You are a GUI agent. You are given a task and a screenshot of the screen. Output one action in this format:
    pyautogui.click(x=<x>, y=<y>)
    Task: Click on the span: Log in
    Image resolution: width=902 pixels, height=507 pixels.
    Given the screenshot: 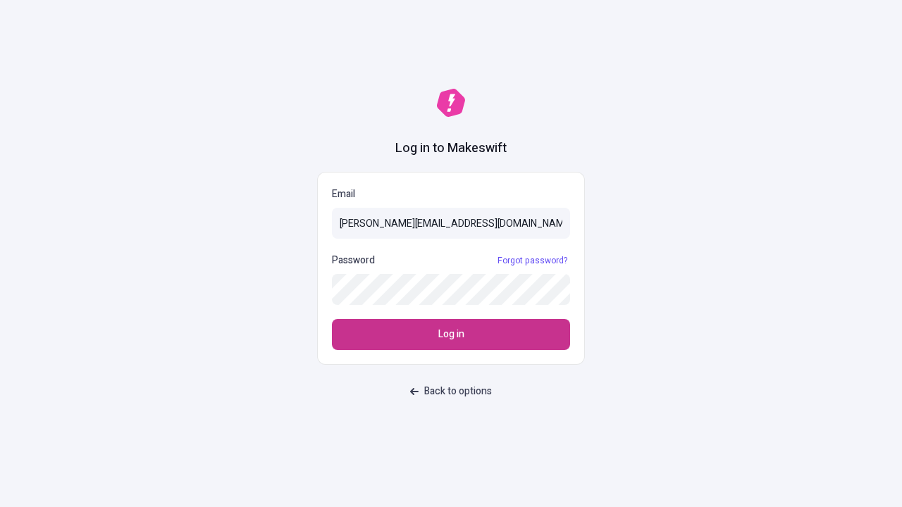 What is the action you would take?
    pyautogui.click(x=451, y=335)
    